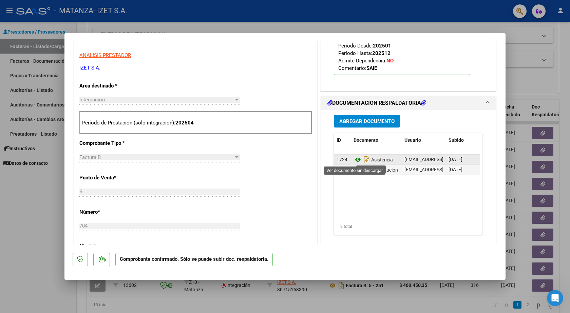 The image size is (570, 313). I want to click on span: ANALISIS PRESTADOR, so click(105, 55).